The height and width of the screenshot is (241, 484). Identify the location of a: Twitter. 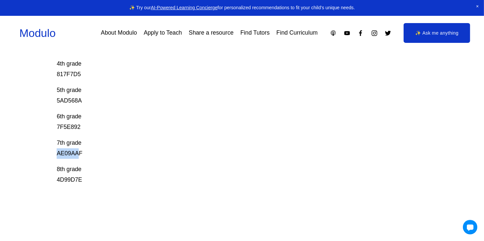
(388, 33).